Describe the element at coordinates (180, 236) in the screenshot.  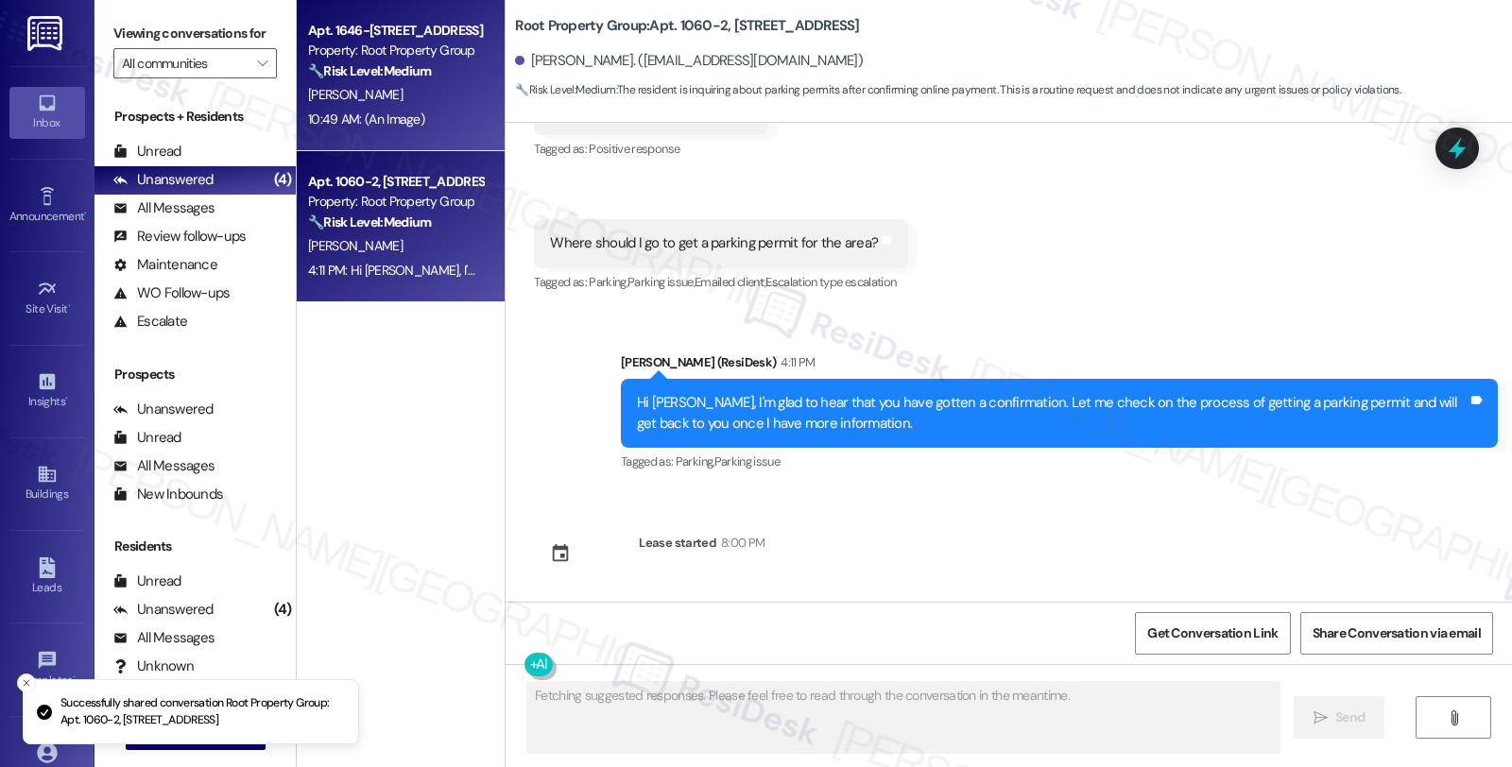
I see `div: Review follow-ups` at that location.